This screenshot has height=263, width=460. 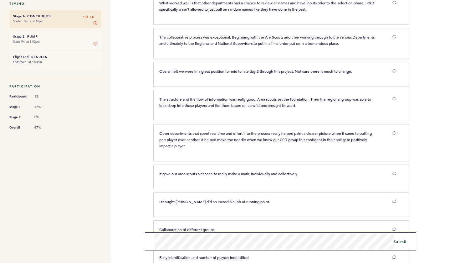 I want to click on time: Starts Fri. at 5:00pm, so click(x=26, y=41).